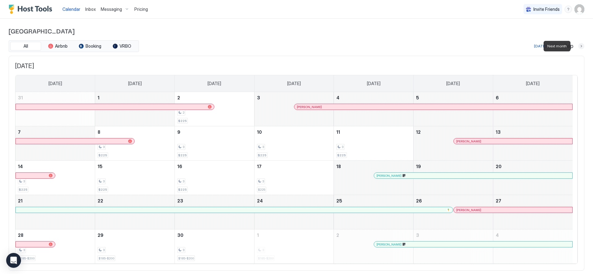 This screenshot has height=274, width=593. Describe the element at coordinates (55, 109) in the screenshot. I see `td: August 31, 2025` at that location.